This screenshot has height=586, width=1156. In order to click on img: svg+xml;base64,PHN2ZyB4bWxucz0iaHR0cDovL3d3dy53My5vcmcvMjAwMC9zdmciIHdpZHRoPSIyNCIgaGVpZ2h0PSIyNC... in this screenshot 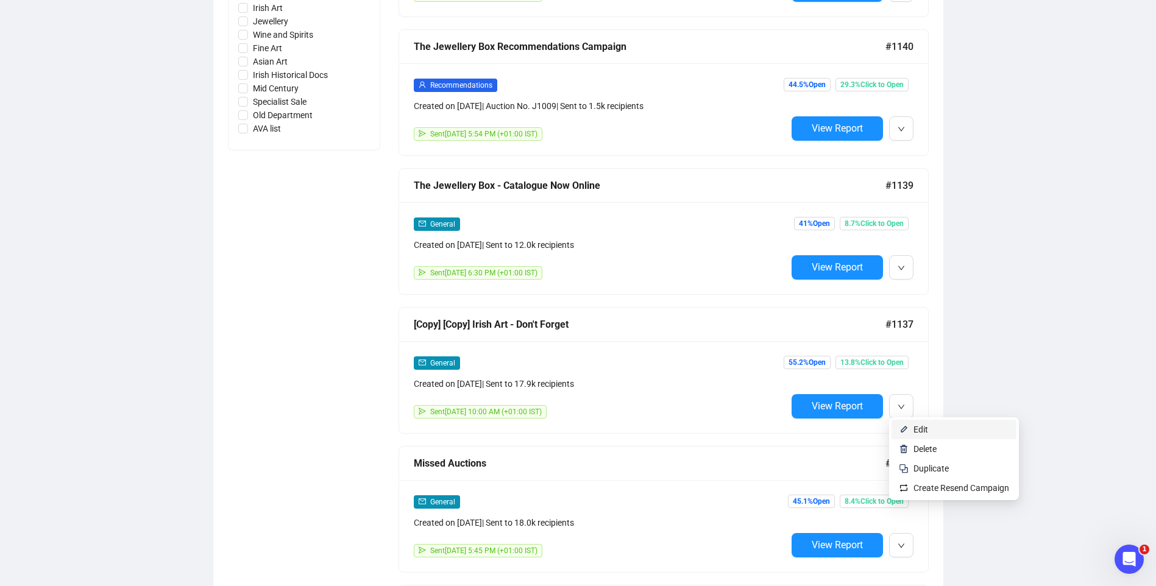, I will do `click(904, 469)`.